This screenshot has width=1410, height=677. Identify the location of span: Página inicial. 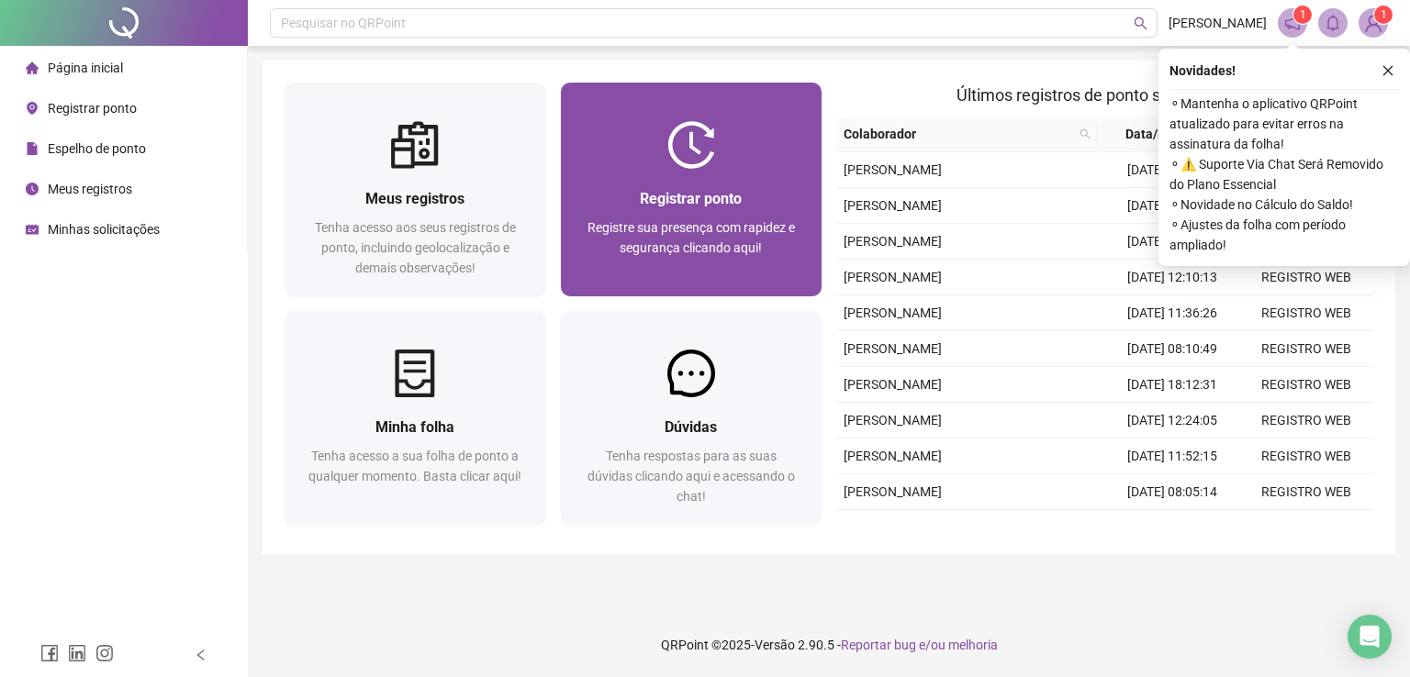
(85, 68).